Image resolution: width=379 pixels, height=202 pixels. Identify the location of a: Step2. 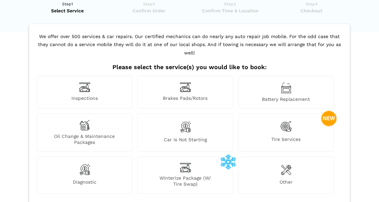
(149, 7).